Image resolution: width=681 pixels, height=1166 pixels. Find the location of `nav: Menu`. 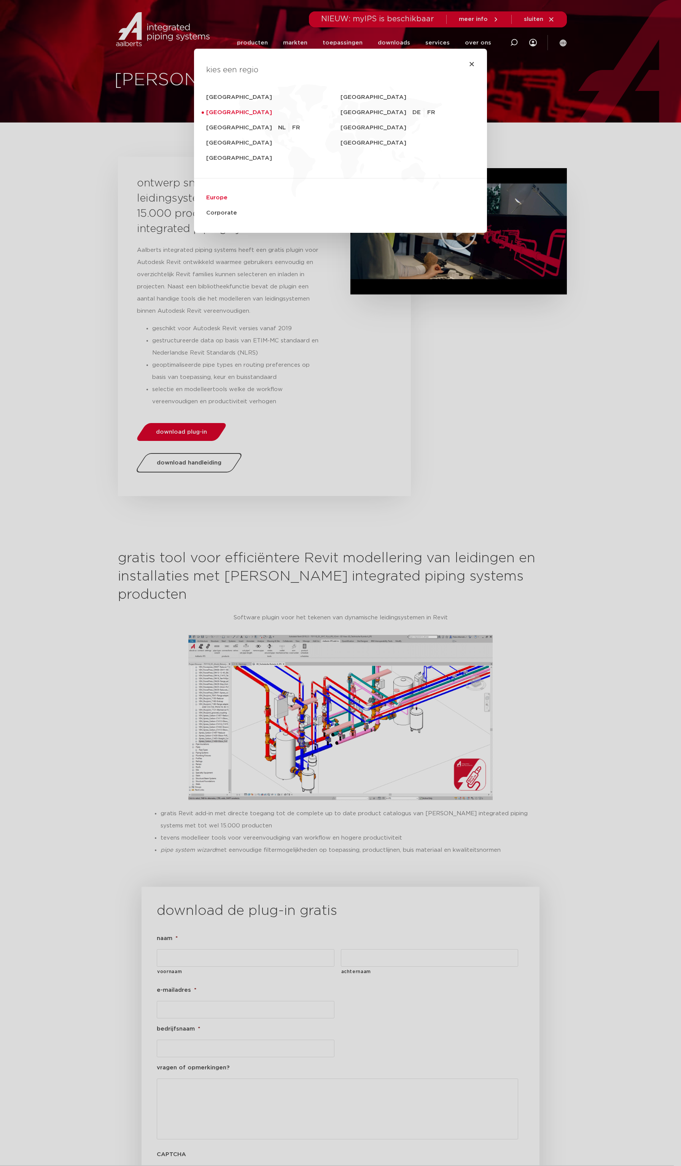

nav: Menu is located at coordinates (341, 155).